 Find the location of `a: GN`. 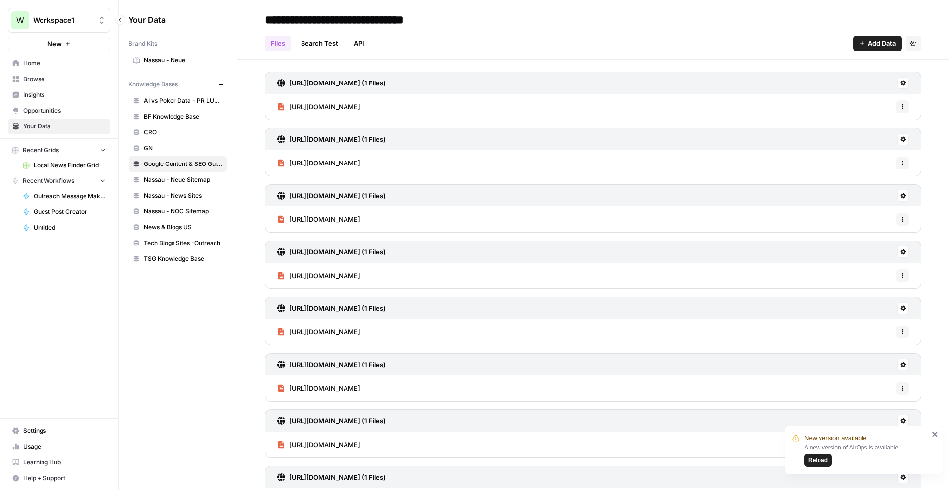

a: GN is located at coordinates (177, 148).